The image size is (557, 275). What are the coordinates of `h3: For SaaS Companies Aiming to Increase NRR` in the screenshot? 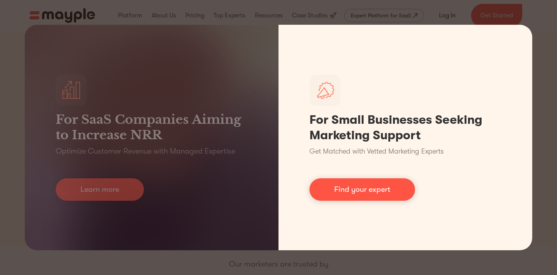 It's located at (152, 127).